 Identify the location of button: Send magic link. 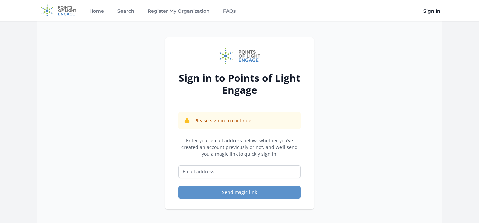
(239, 192).